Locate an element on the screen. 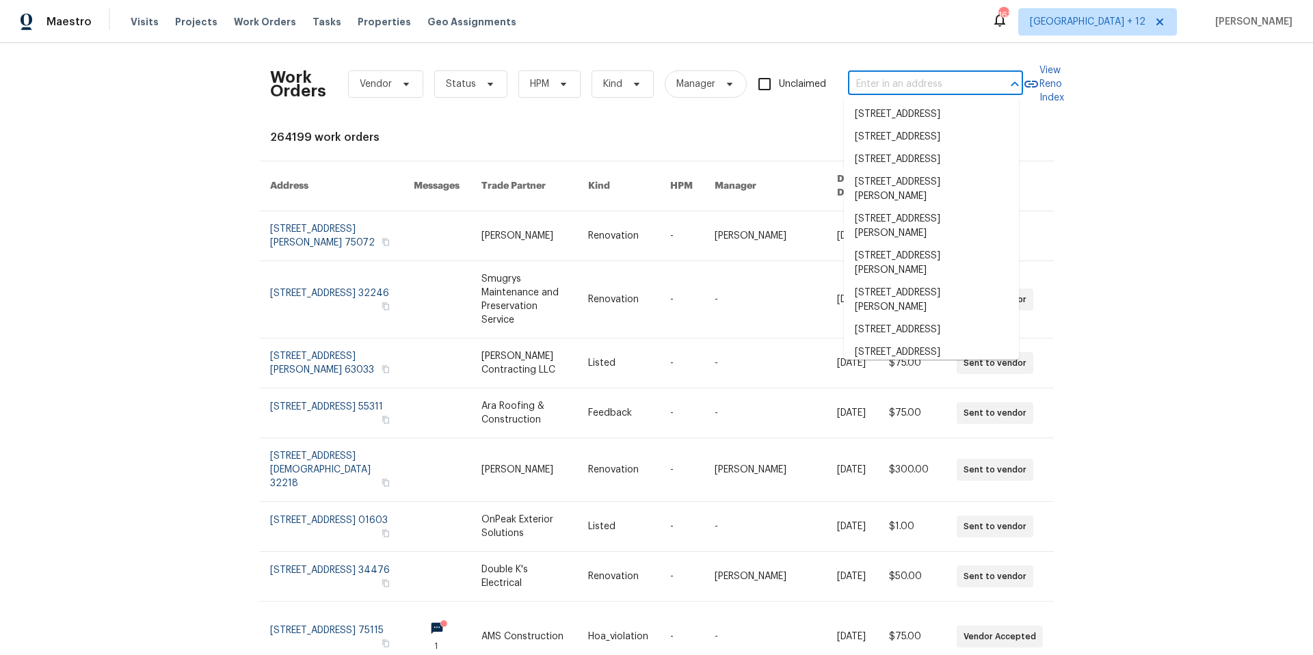 This screenshot has height=655, width=1313. th: Kind is located at coordinates (618, 186).